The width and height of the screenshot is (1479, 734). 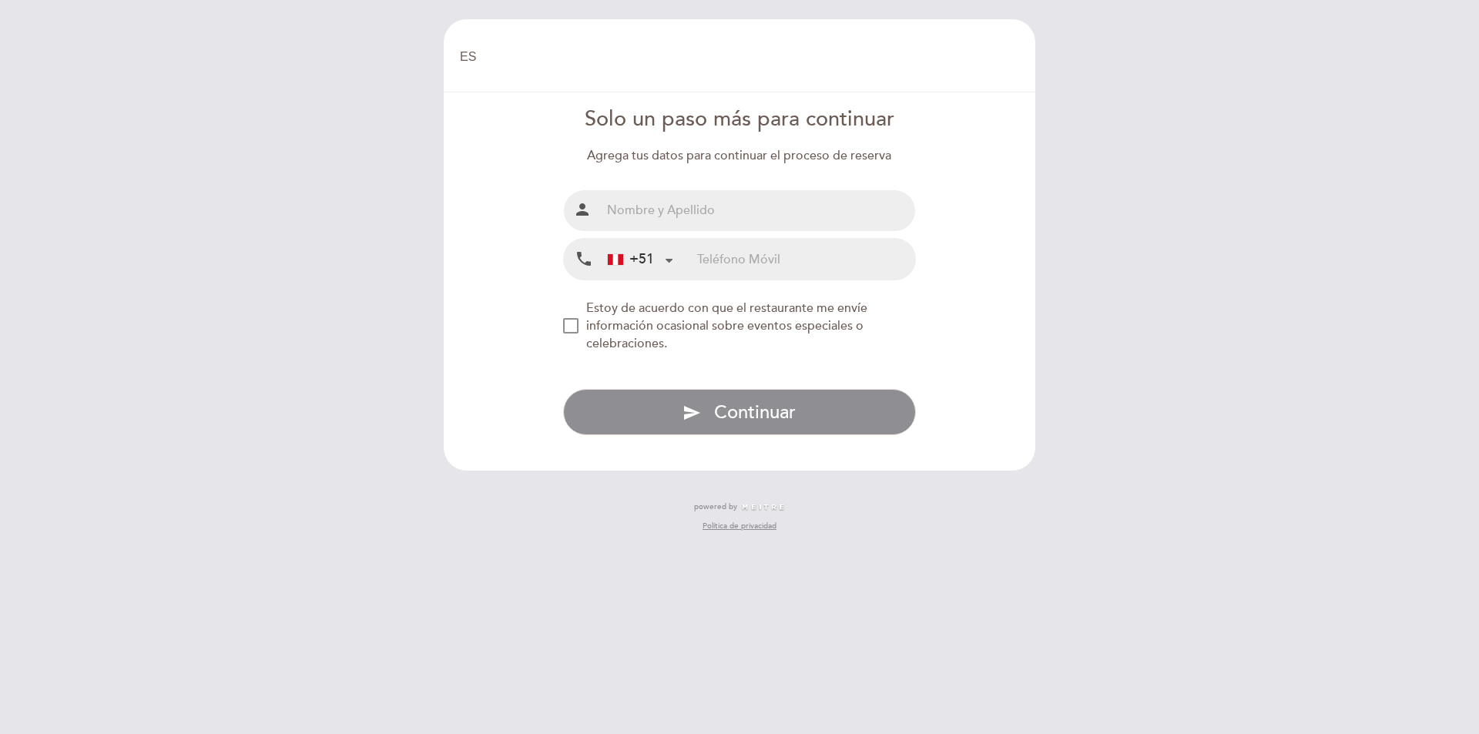 I want to click on a: Política de privacidad, so click(x=739, y=526).